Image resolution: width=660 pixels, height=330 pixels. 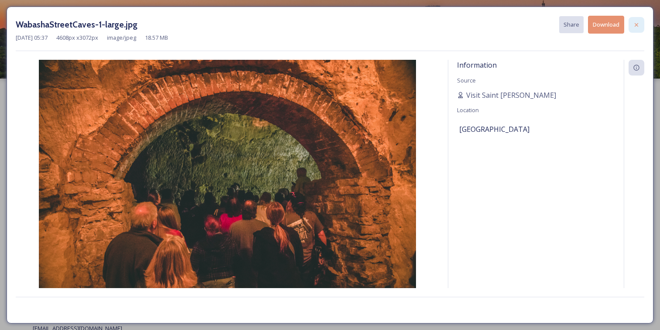 I want to click on span: Information, so click(x=477, y=65).